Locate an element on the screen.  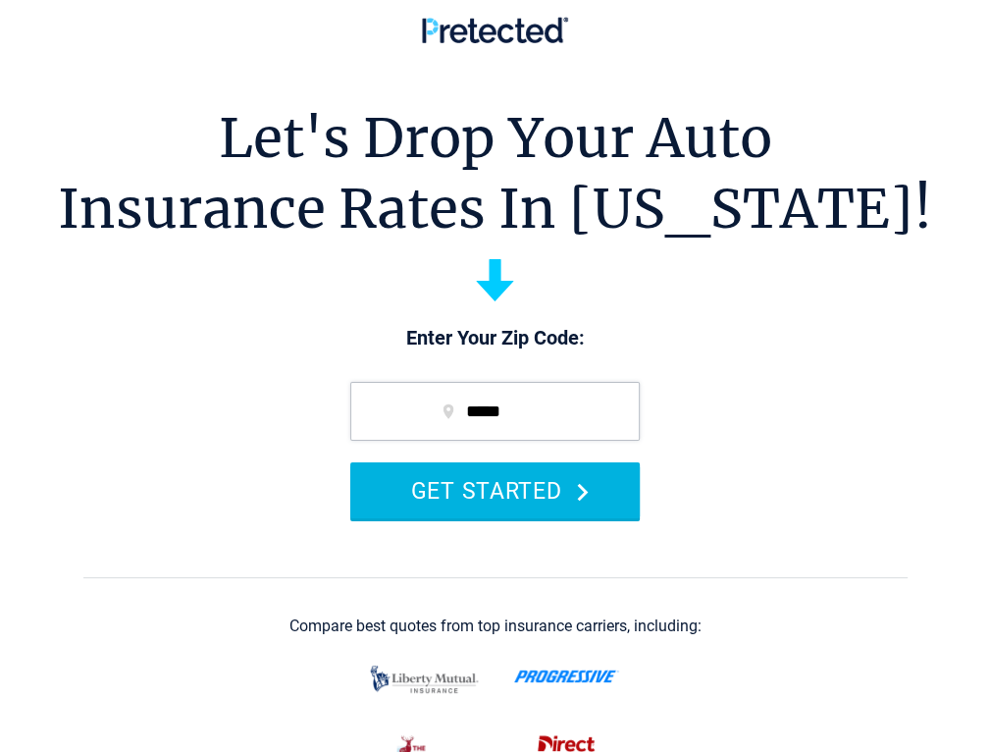
p: Enter Your Zip Code: is located at coordinates (495, 339).